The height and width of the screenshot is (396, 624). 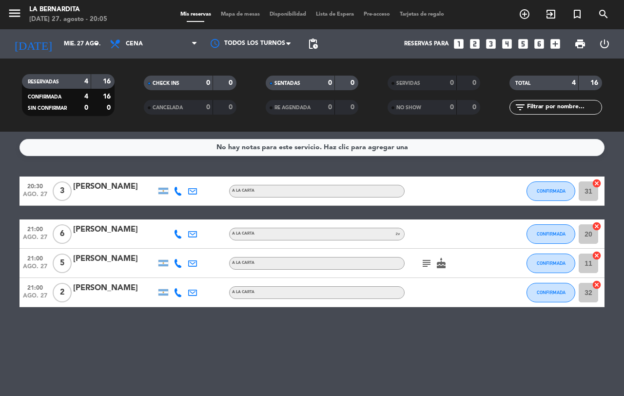 I want to click on i: looks_4, so click(x=507, y=44).